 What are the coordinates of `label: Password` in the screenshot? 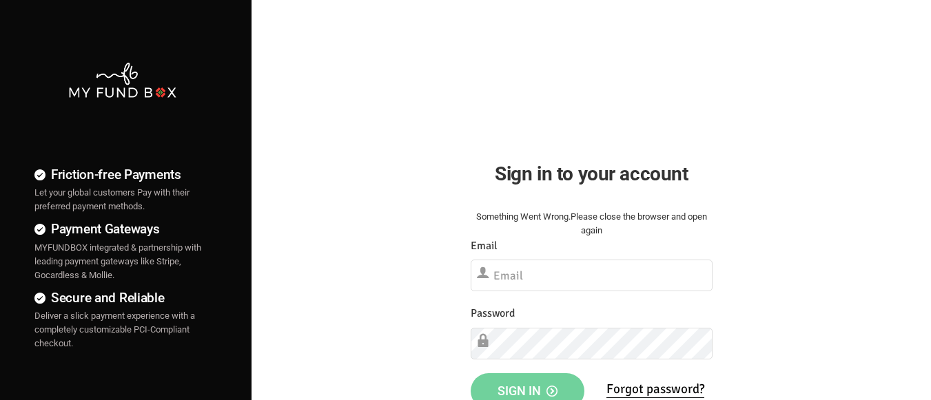 It's located at (493, 314).